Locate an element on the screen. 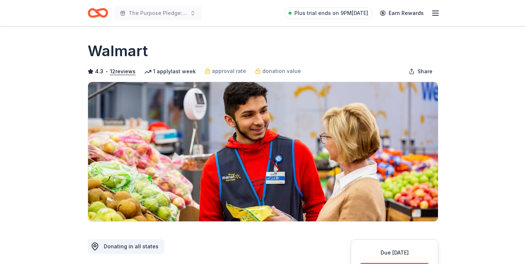 This screenshot has width=526, height=264. div: 1 apply last week is located at coordinates (170, 72).